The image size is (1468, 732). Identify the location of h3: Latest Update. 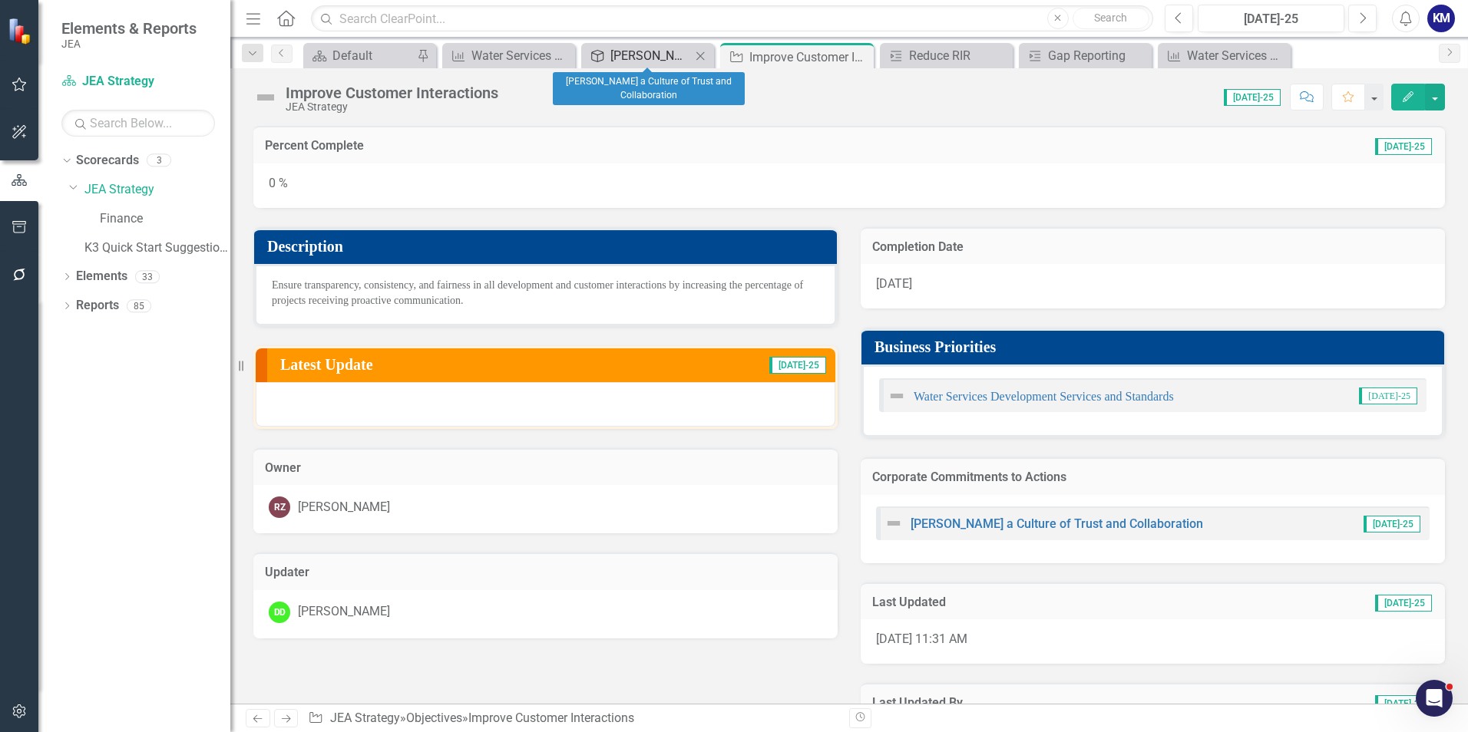
(447, 365).